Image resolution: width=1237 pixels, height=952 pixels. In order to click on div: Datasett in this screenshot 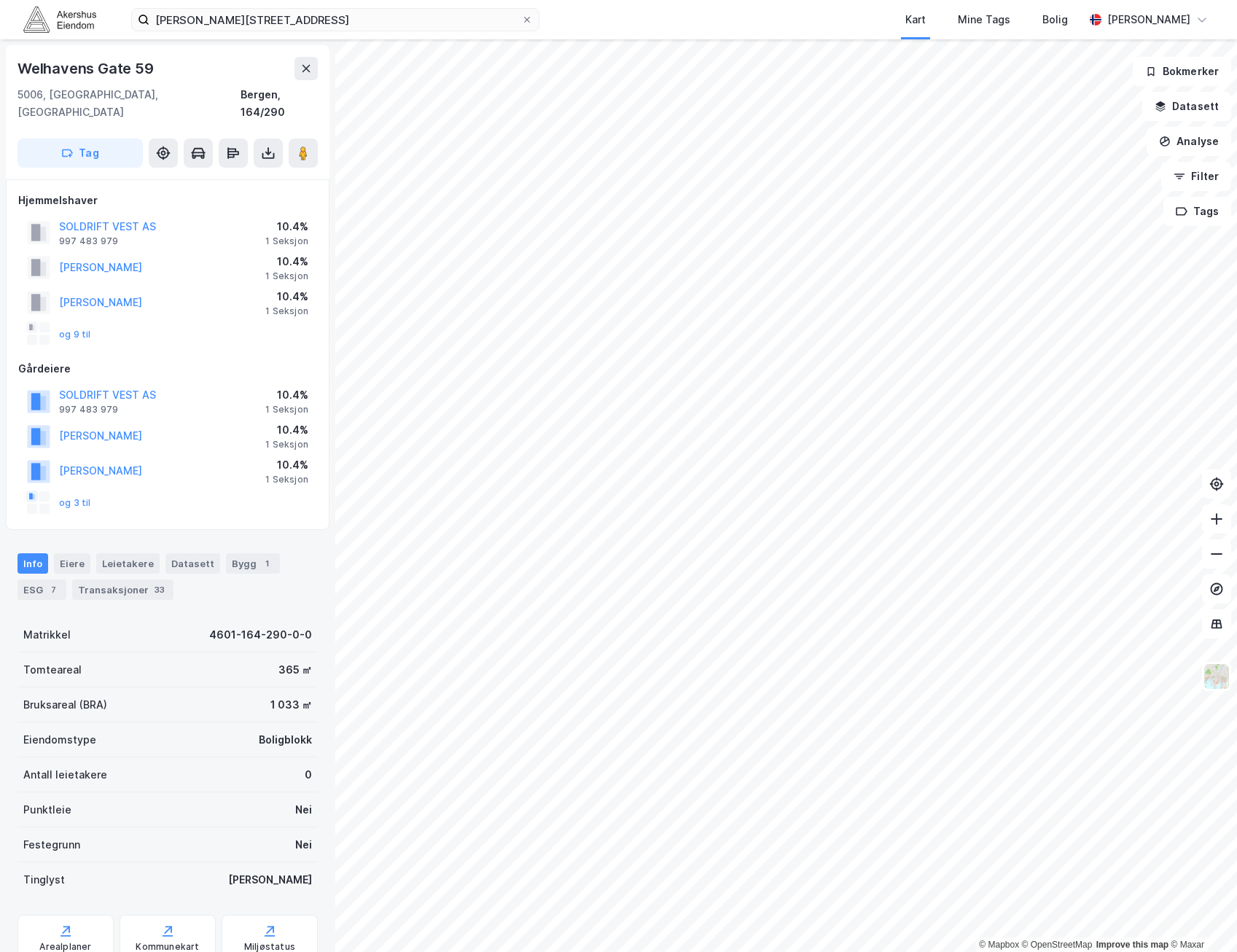, I will do `click(193, 564)`.